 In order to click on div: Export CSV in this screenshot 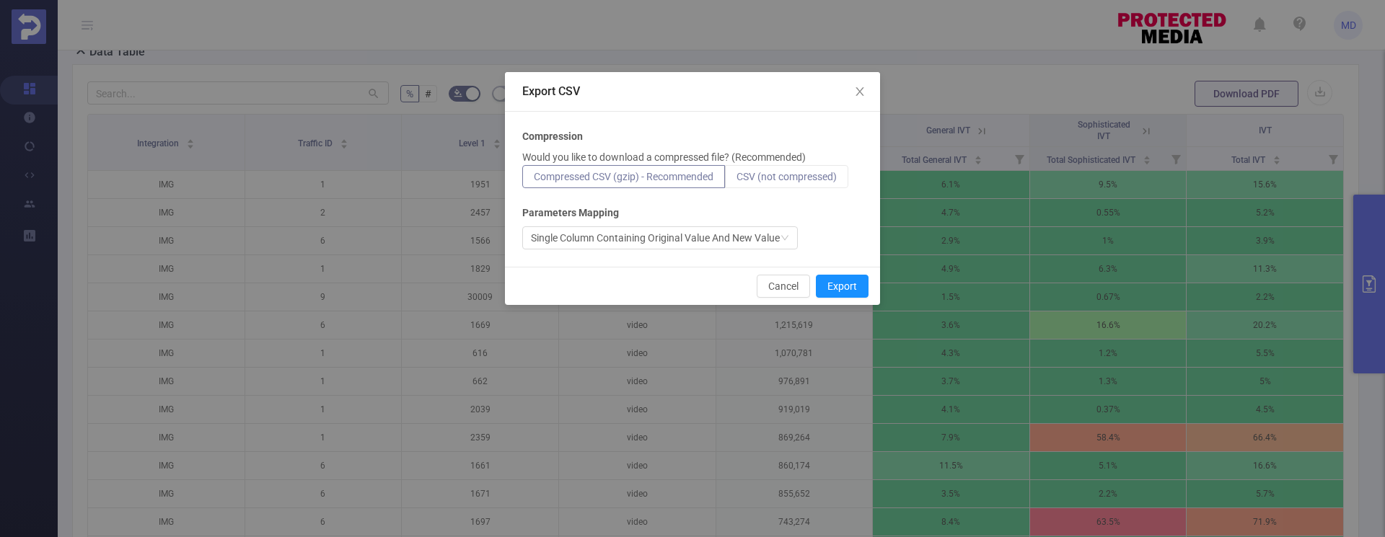, I will do `click(692, 92)`.